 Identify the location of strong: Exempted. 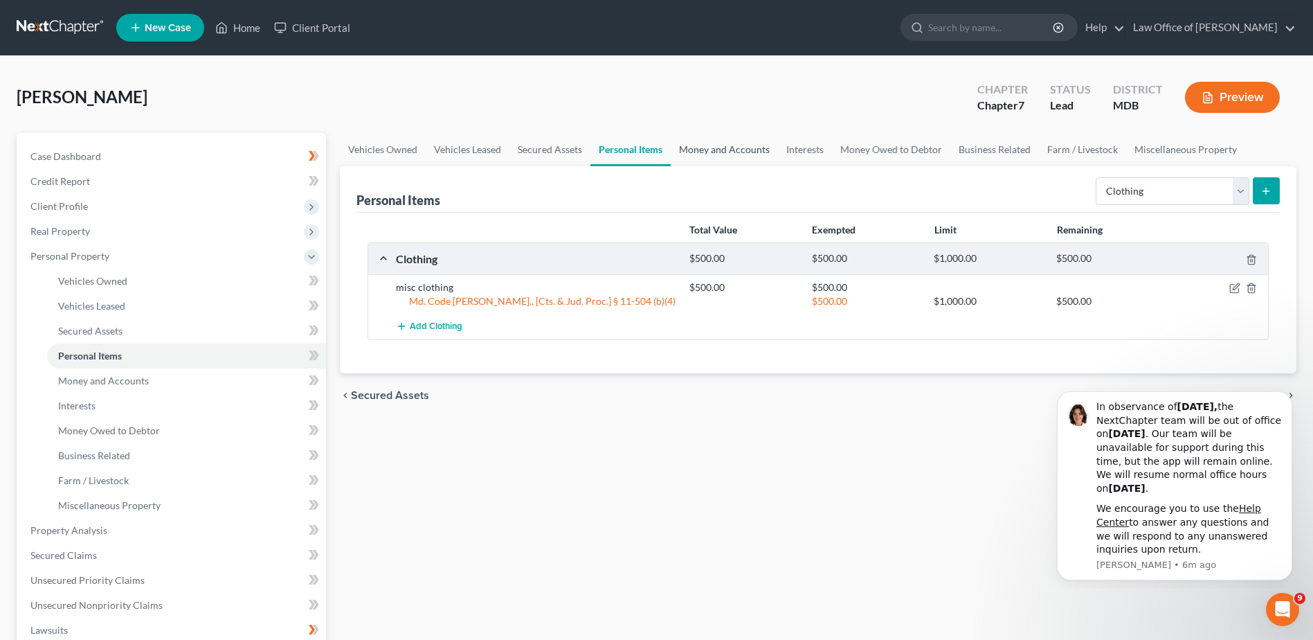
(834, 229).